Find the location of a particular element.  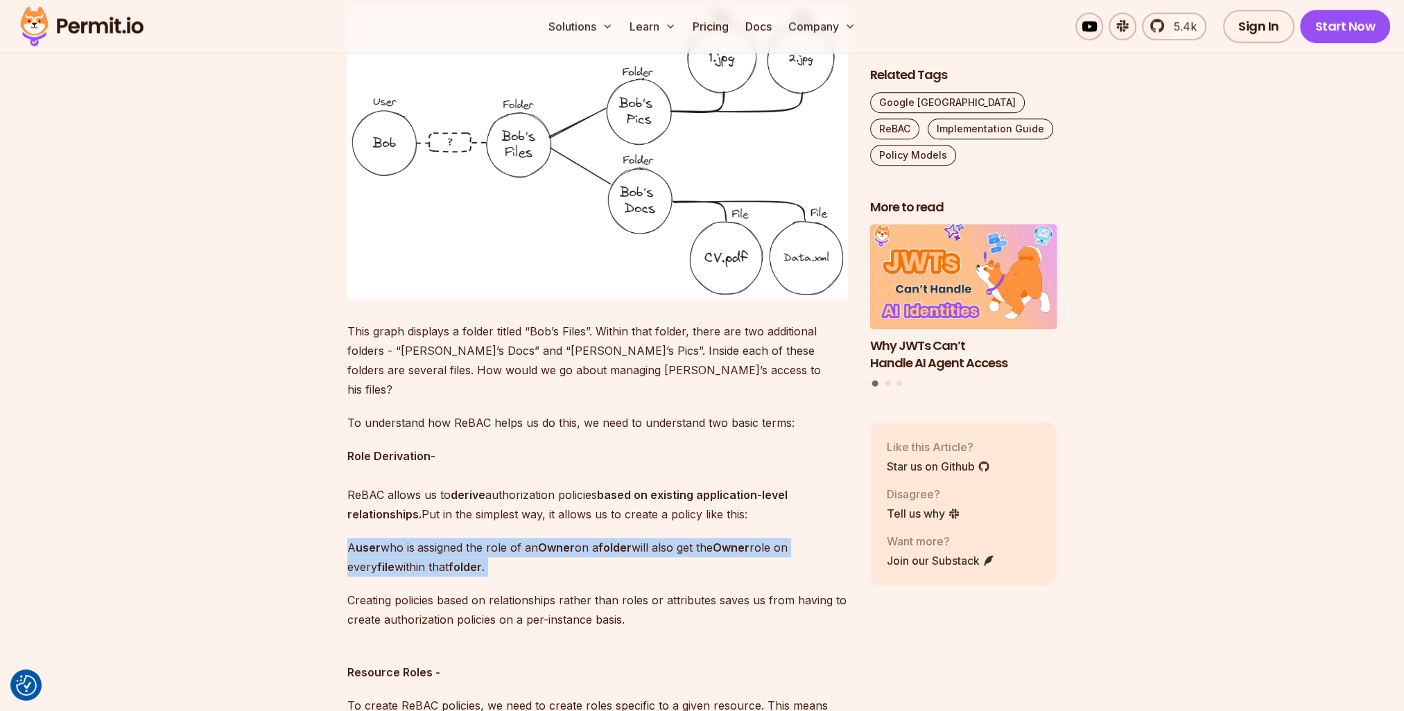

a: Docs is located at coordinates (758, 26).